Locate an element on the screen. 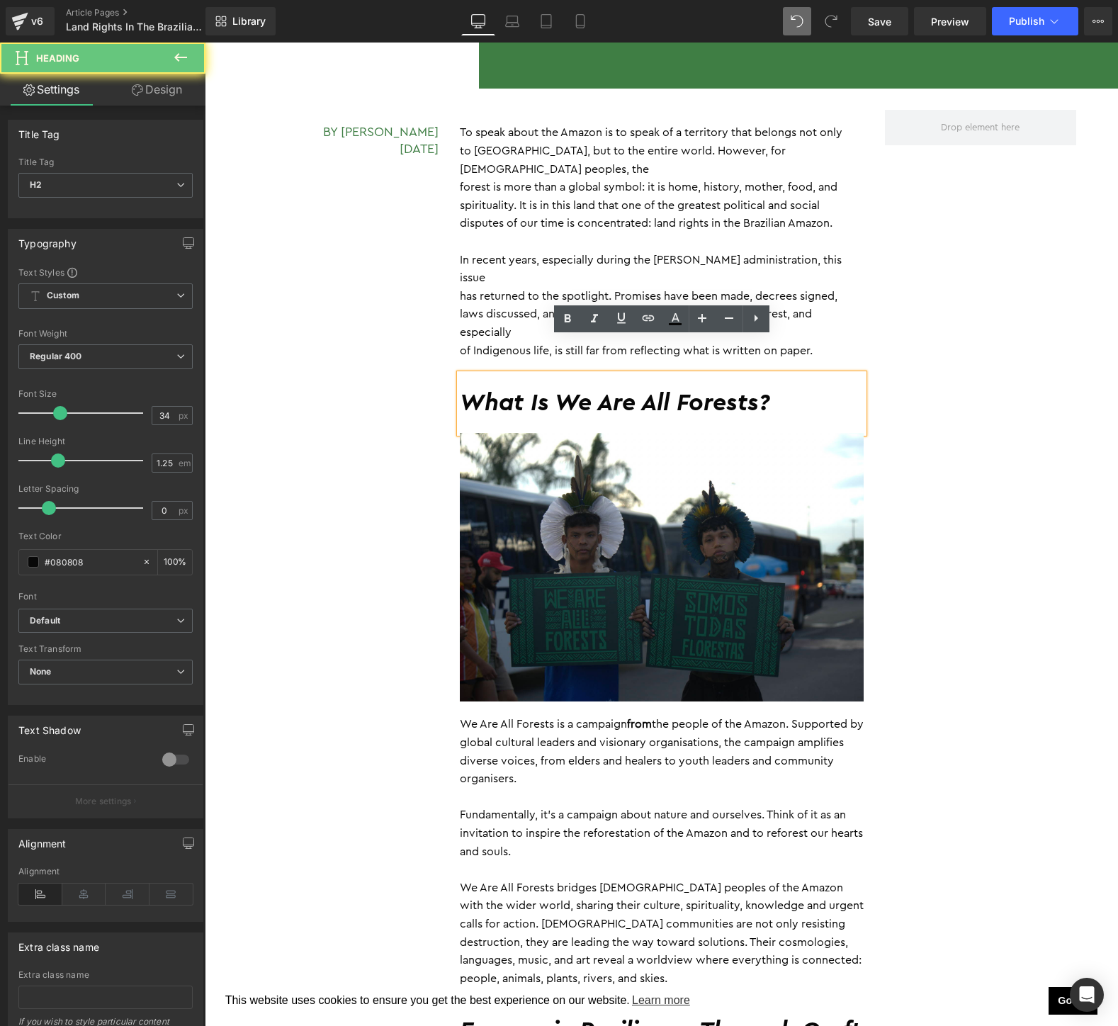  span: Publish is located at coordinates (1026, 21).